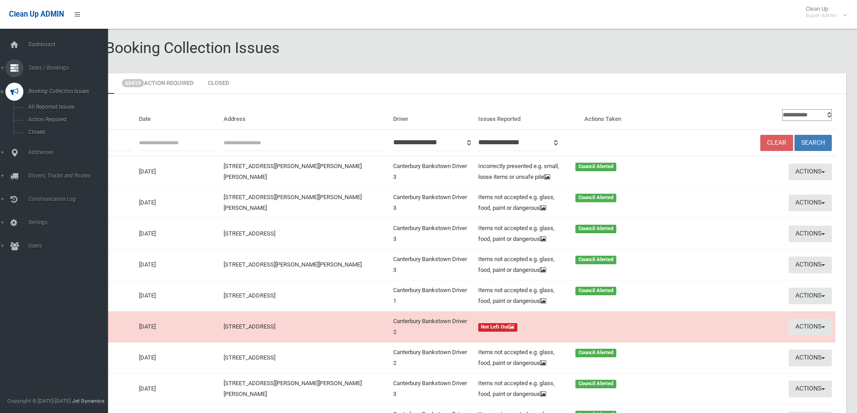 Image resolution: width=857 pixels, height=413 pixels. Describe the element at coordinates (66, 120) in the screenshot. I see `span: Action Required` at that location.